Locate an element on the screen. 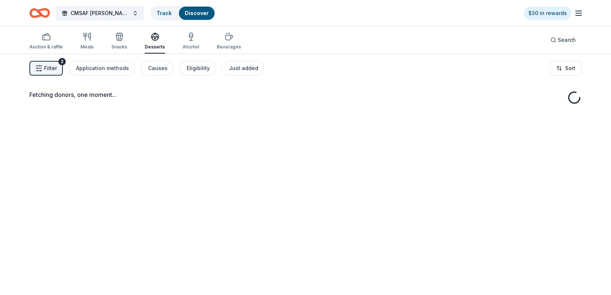 This screenshot has width=611, height=295. div: Meals is located at coordinates (87, 47).